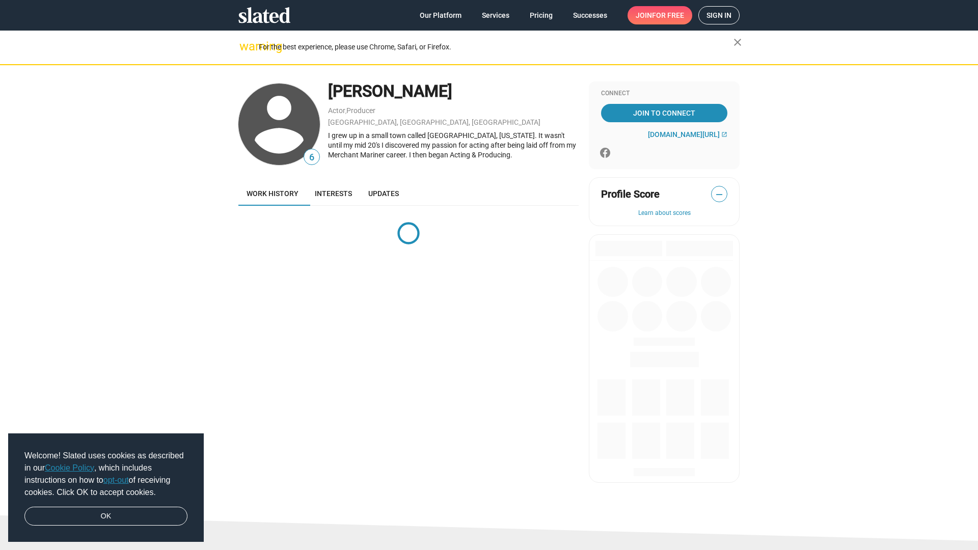 The width and height of the screenshot is (978, 550). I want to click on span: Pricing, so click(541, 15).